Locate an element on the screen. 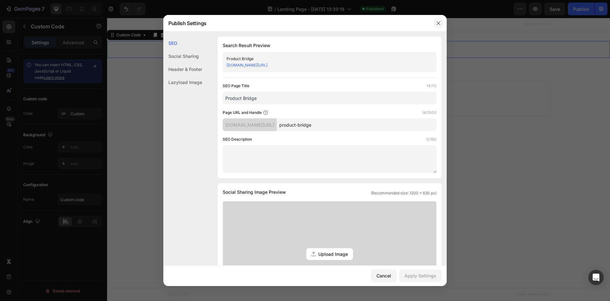 This screenshot has height=301, width=610. div: Product Bridge is located at coordinates (324, 59).